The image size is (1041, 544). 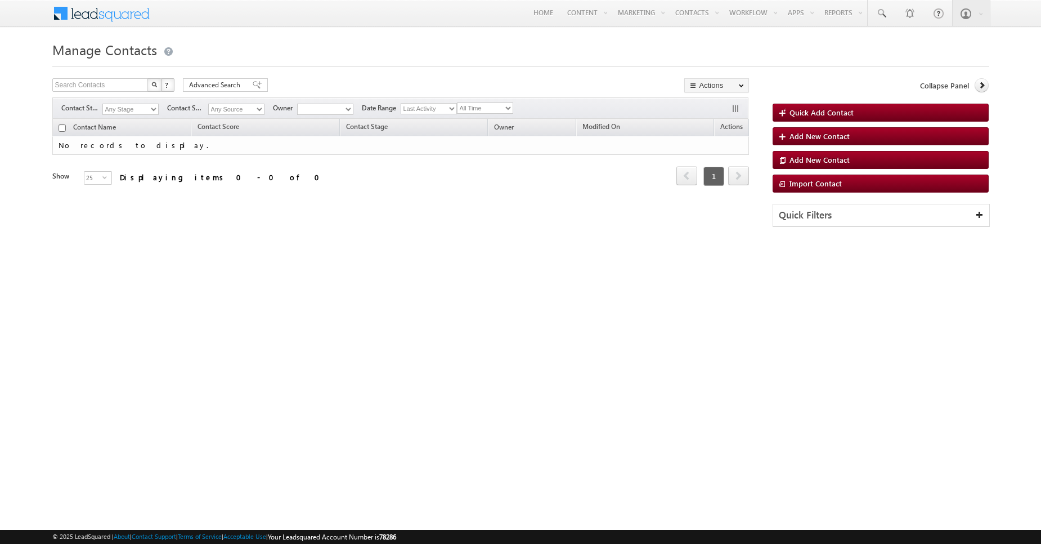 I want to click on a: About, so click(x=122, y=536).